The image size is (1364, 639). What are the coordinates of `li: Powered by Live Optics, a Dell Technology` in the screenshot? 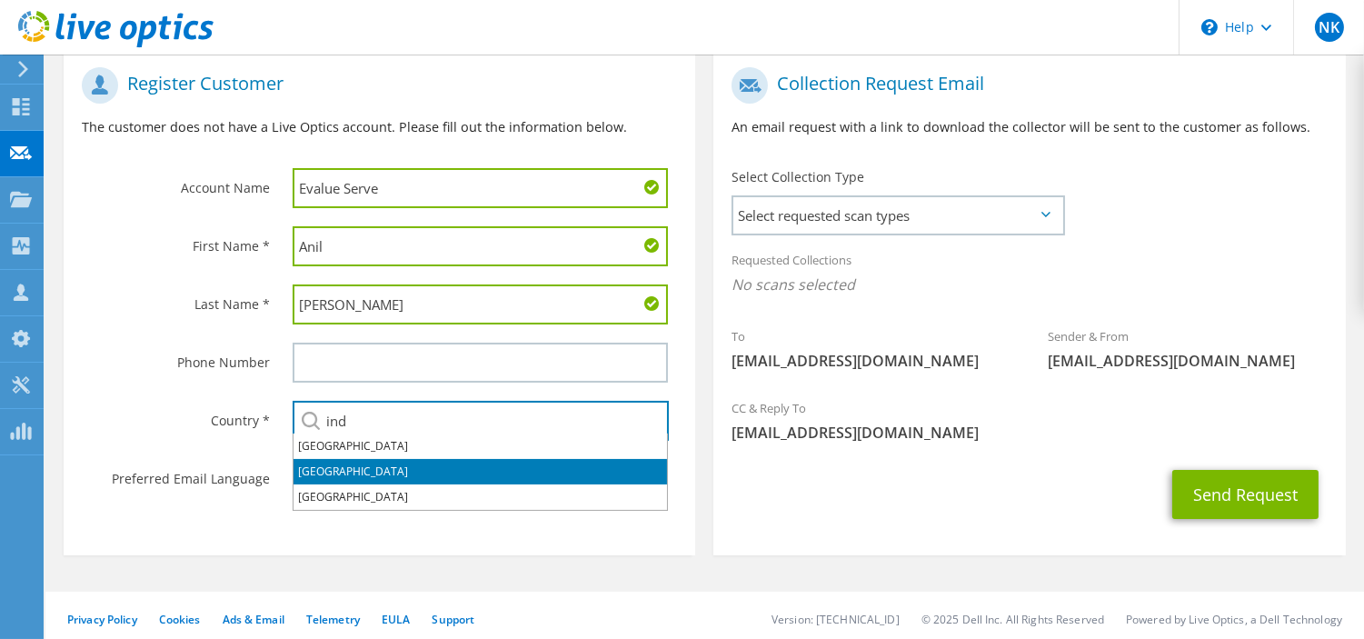 It's located at (1234, 619).